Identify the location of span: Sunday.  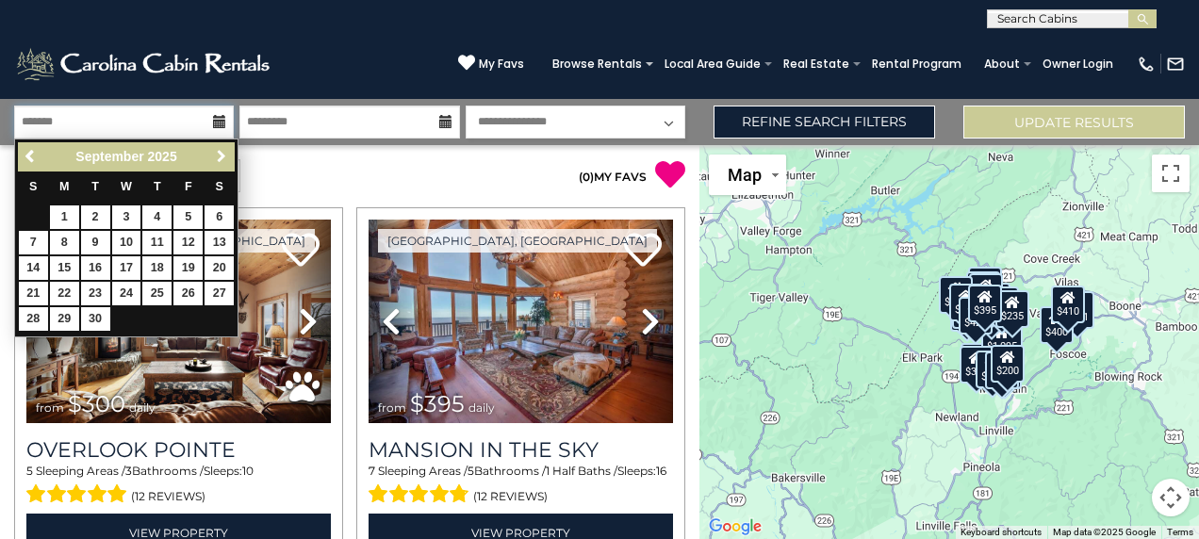
(33, 187).